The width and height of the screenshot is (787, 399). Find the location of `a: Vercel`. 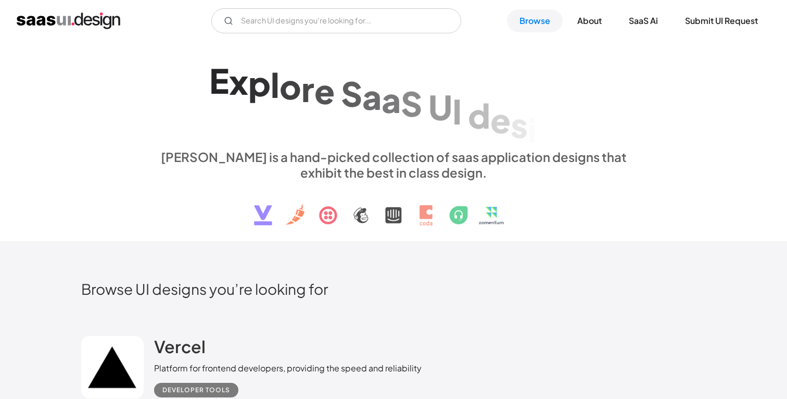

a: Vercel is located at coordinates (180, 349).